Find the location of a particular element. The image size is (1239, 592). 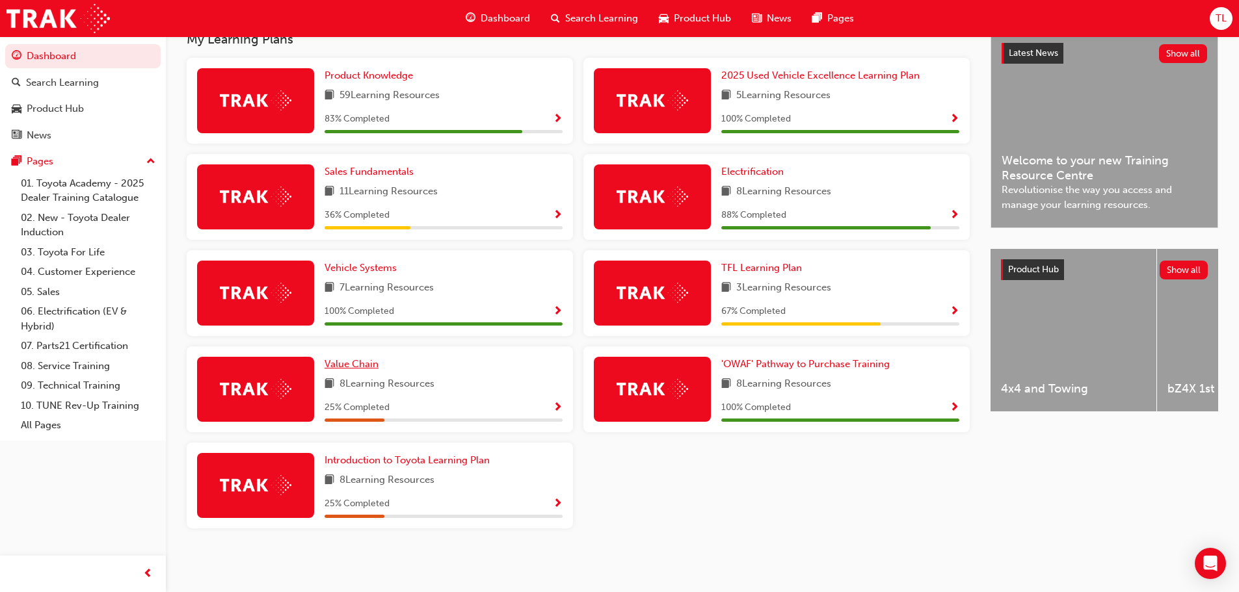

a: 2025 Used Vehicle Excellence Learning Plan is located at coordinates (822, 75).